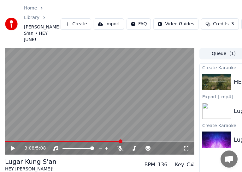 The height and width of the screenshot is (172, 242). Describe the element at coordinates (32, 18) in the screenshot. I see `a: Library` at that location.